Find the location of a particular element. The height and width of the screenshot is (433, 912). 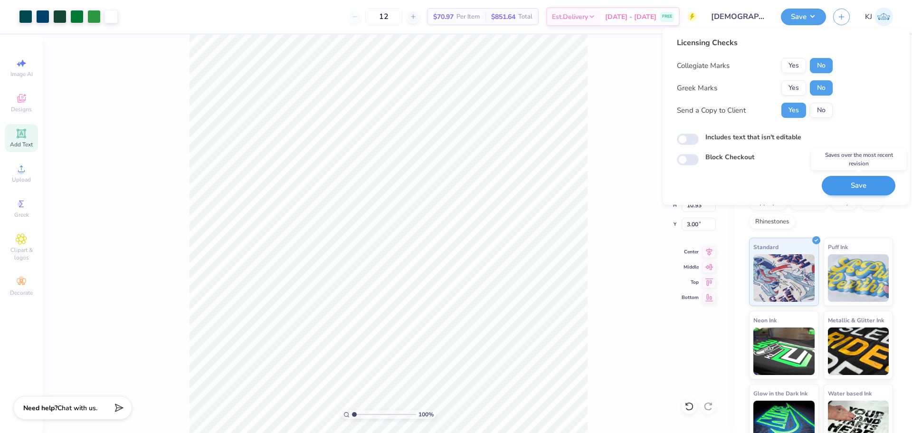

div: Rhinestones is located at coordinates (772, 222).